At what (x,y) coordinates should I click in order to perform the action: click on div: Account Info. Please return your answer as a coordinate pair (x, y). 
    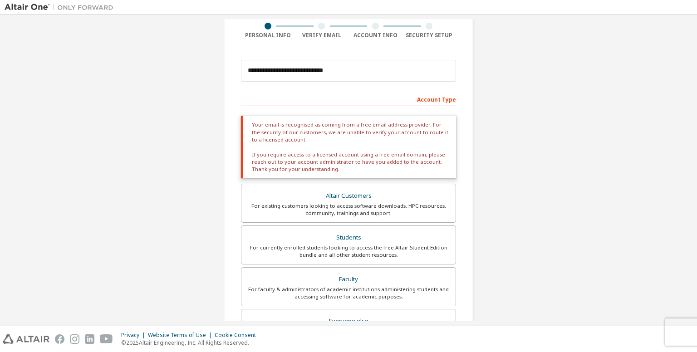
    Looking at the image, I should click on (375, 35).